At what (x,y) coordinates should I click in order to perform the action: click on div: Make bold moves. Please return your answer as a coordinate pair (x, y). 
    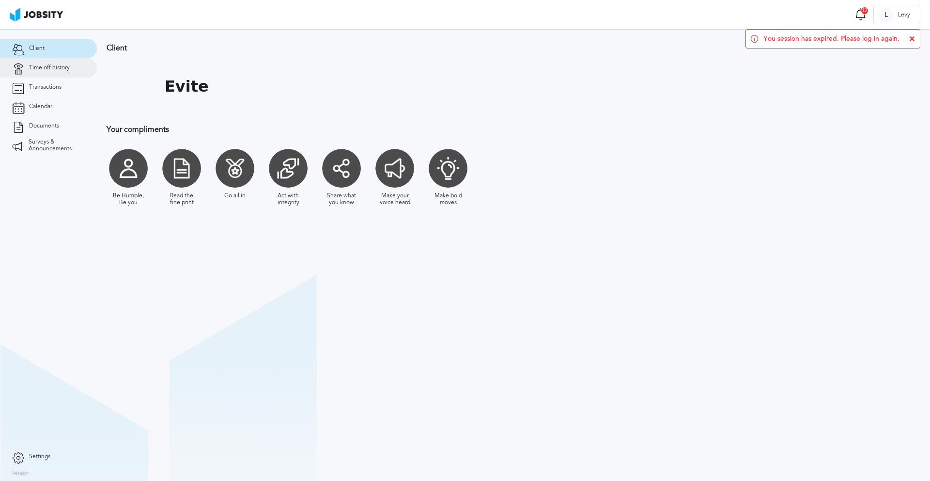
    Looking at the image, I should click on (448, 199).